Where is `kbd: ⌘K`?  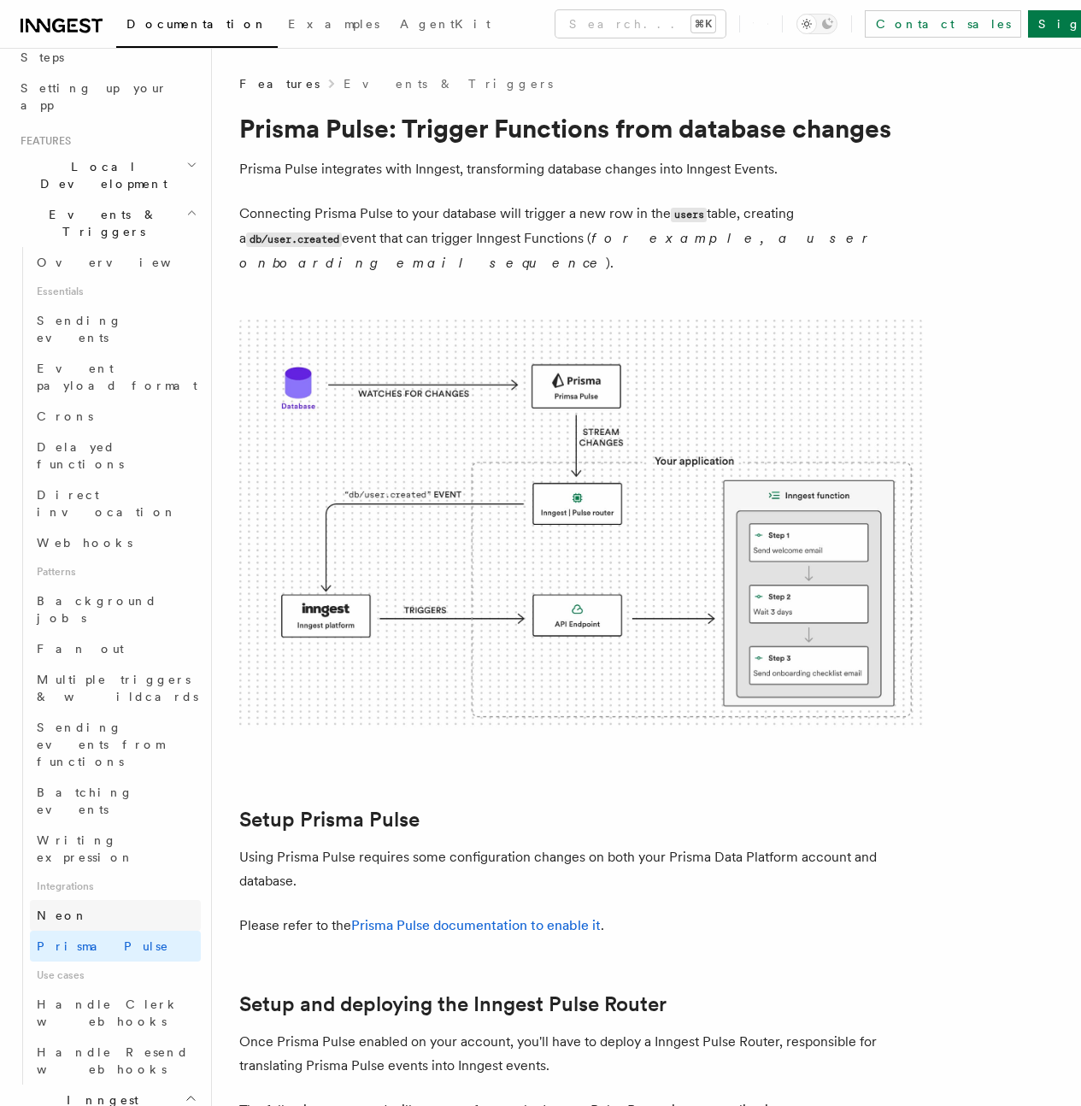
kbd: ⌘K is located at coordinates (703, 24).